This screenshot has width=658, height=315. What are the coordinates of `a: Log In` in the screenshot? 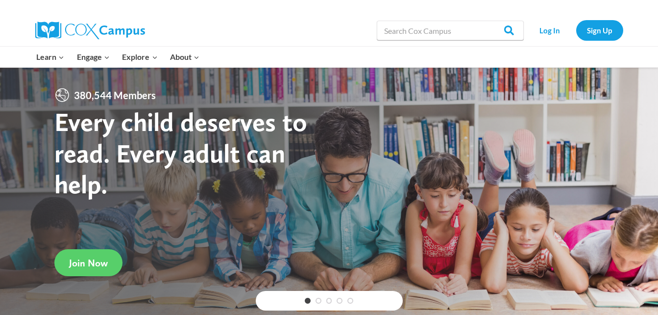 It's located at (550, 30).